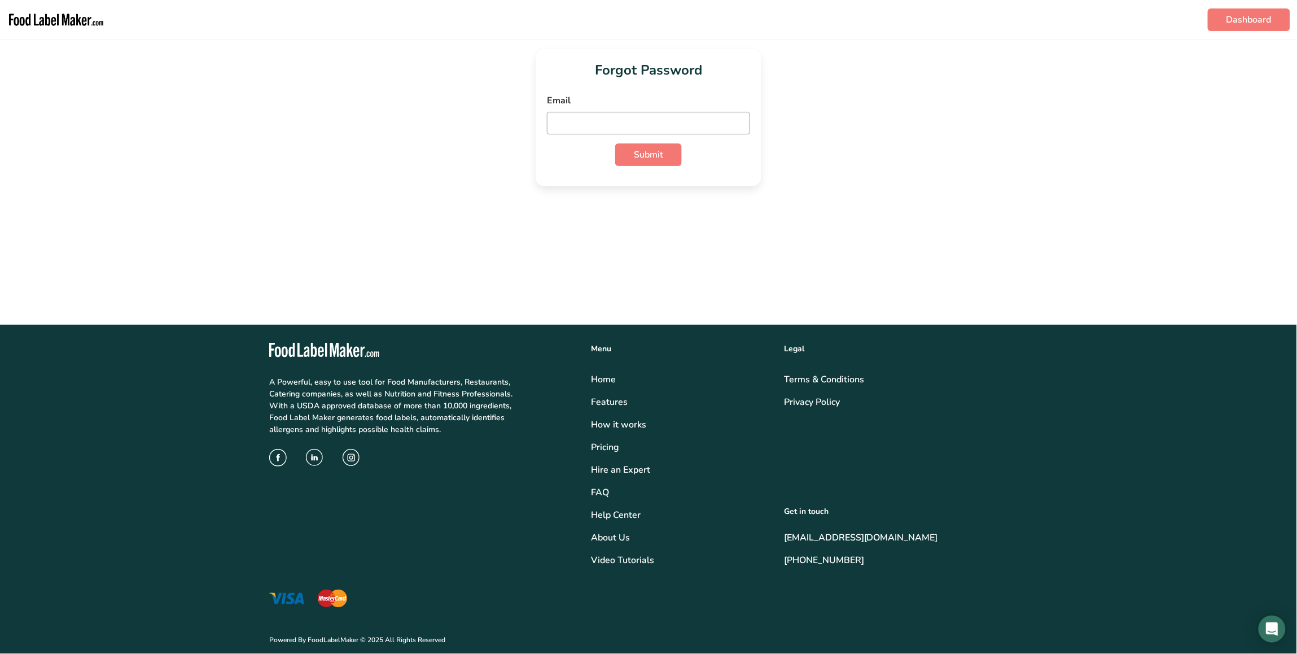 The height and width of the screenshot is (654, 1297). What do you see at coordinates (649, 635) in the screenshot?
I see `p: Powered By FoodLabelMaker © 2025 All Rights Reserved` at bounding box center [649, 635].